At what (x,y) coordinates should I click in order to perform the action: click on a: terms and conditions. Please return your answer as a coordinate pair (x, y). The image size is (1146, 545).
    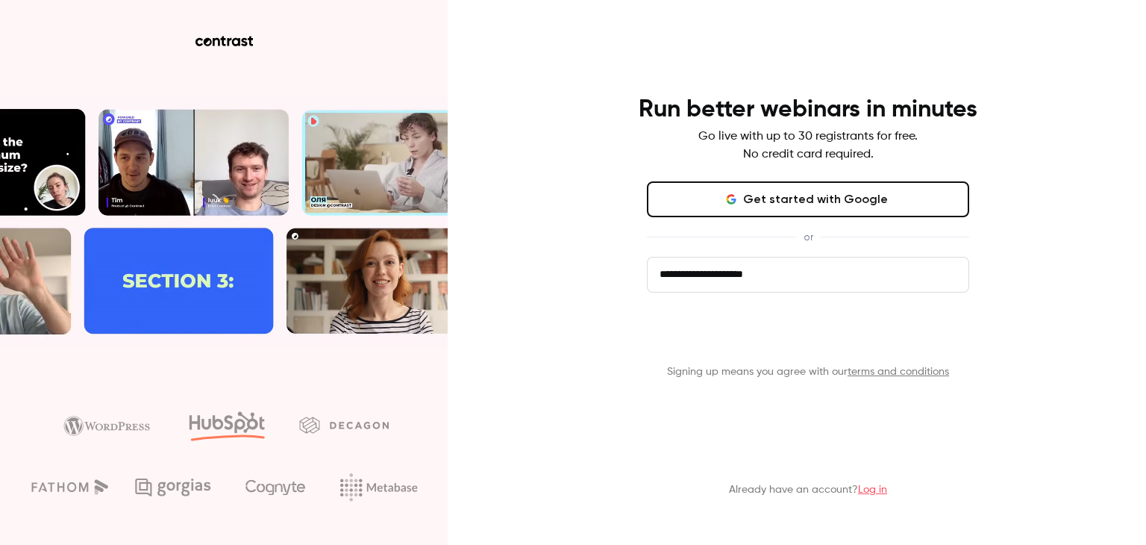
    Looking at the image, I should click on (899, 372).